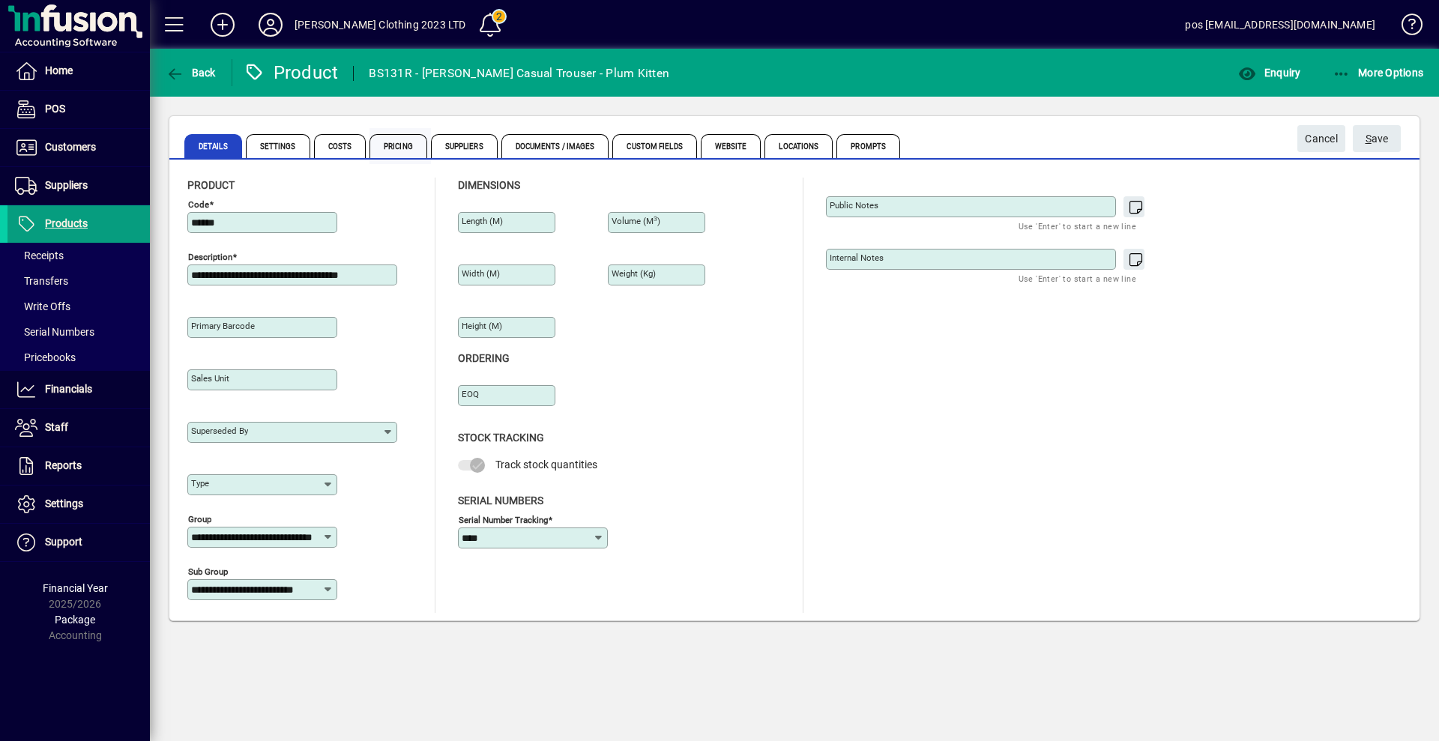 The image size is (1439, 741). What do you see at coordinates (190, 73) in the screenshot?
I see `button: Back` at bounding box center [190, 73].